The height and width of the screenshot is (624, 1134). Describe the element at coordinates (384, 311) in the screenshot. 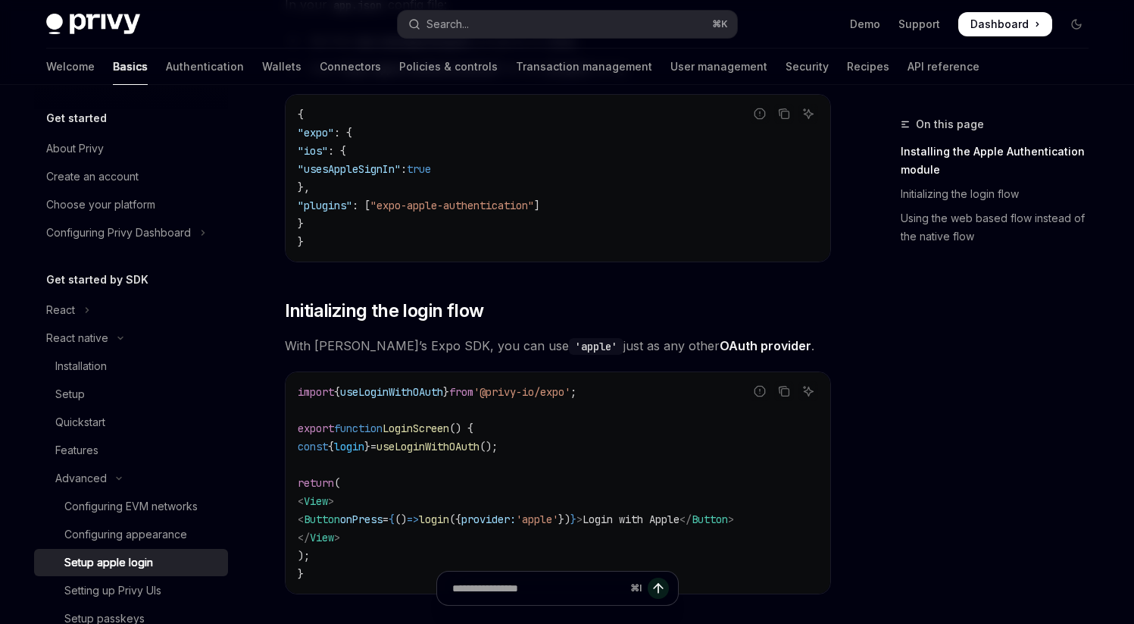

I see `span: Initializing the login flow` at that location.